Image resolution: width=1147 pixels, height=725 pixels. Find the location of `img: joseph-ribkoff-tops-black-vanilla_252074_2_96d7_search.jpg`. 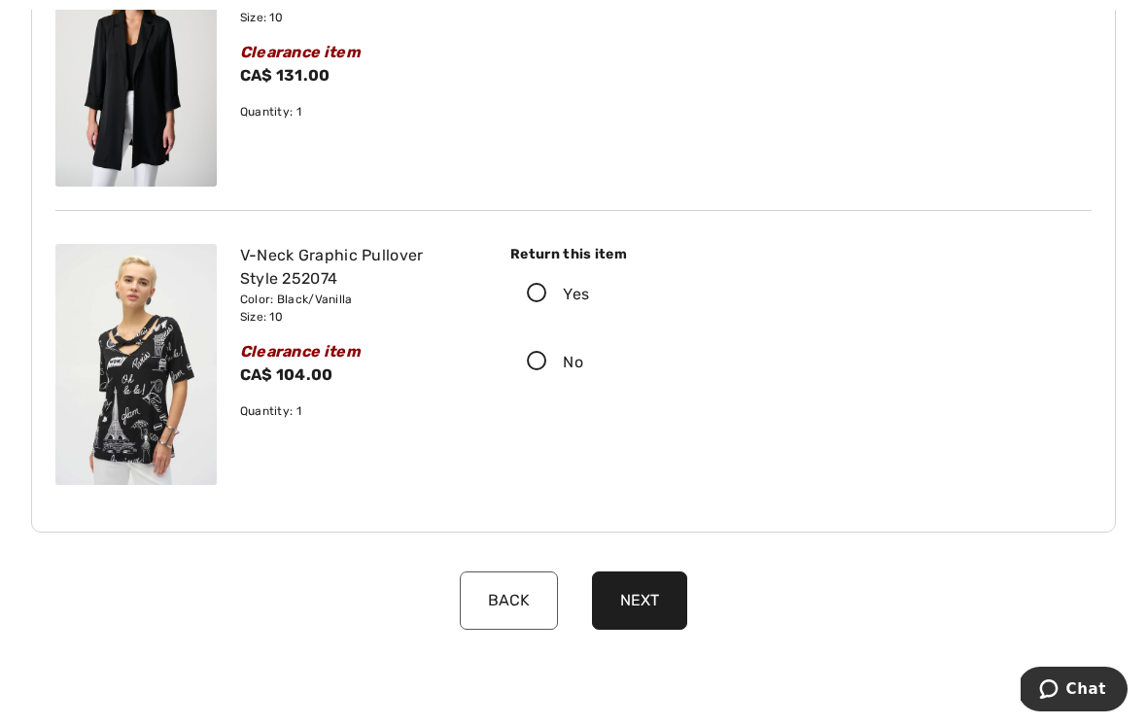

img: joseph-ribkoff-tops-black-vanilla_252074_2_96d7_search.jpg is located at coordinates (136, 365).